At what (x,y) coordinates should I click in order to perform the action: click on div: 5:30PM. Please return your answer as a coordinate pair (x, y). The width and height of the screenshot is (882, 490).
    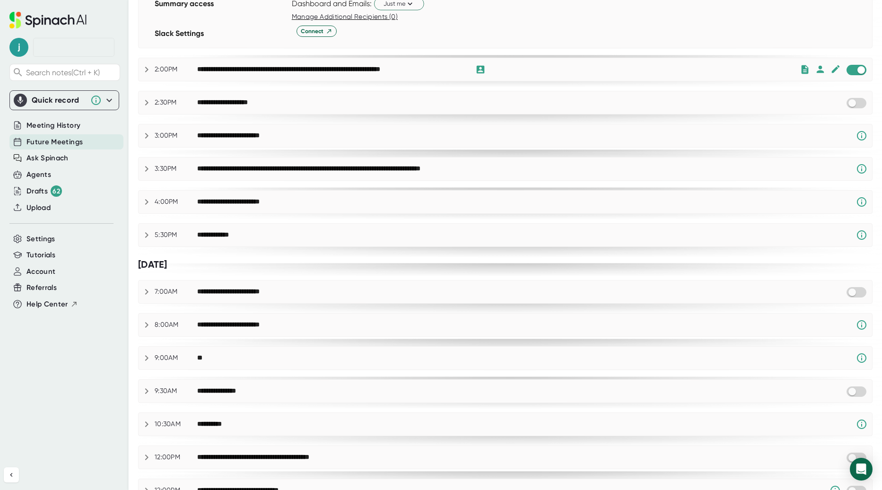
    Looking at the image, I should click on (176, 235).